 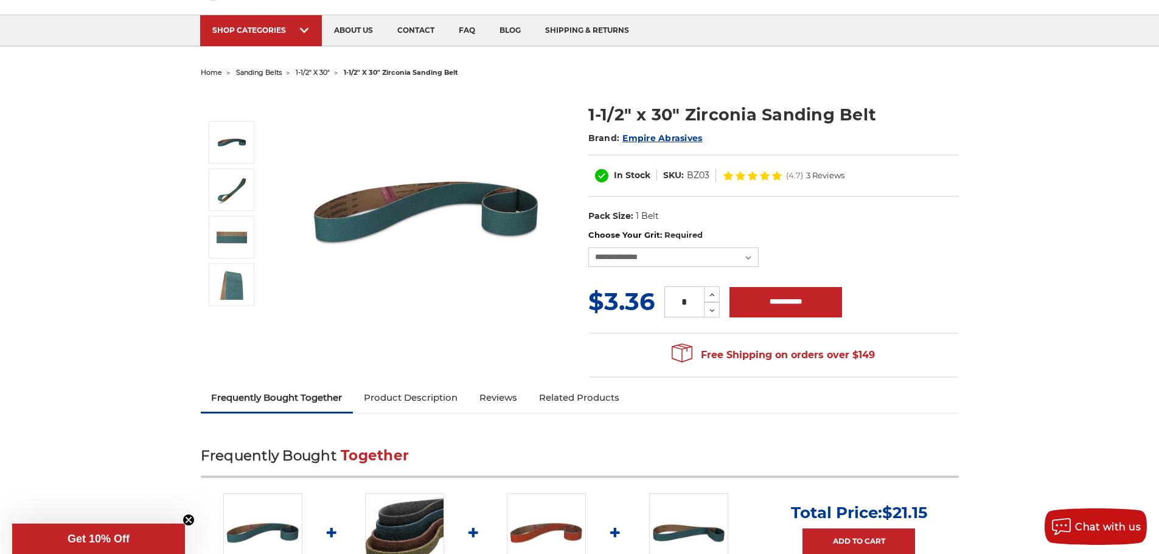 What do you see at coordinates (232, 190) in the screenshot?
I see `img: 1-1/2" x 30" Zirconia Sanding Belt` at bounding box center [232, 190].